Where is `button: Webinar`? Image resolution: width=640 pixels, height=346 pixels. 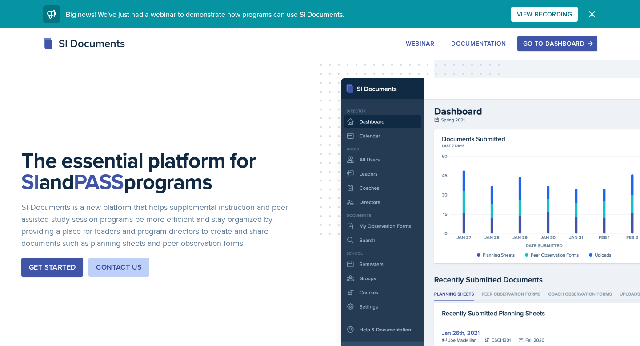
button: Webinar is located at coordinates (420, 44).